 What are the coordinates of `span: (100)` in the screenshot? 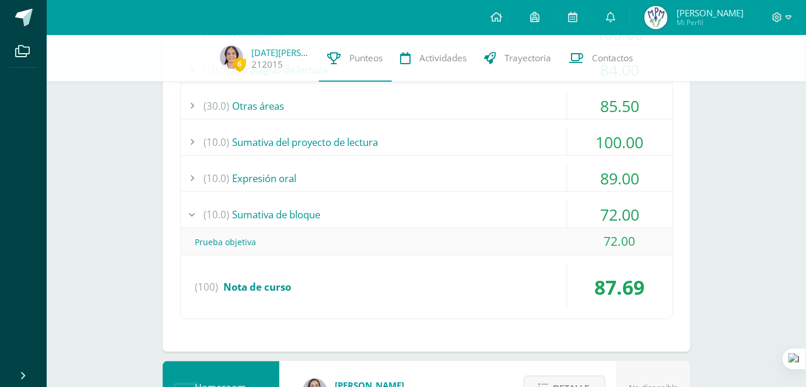 It's located at (207, 287).